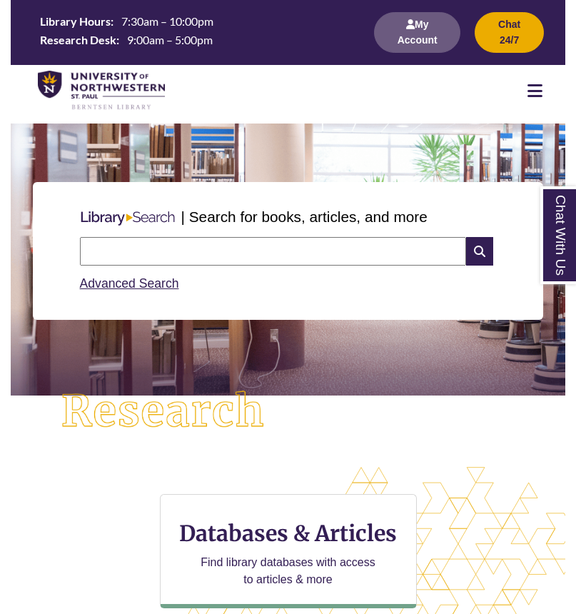 Image resolution: width=576 pixels, height=614 pixels. What do you see at coordinates (196, 32) in the screenshot?
I see `a: Hours Today` at bounding box center [196, 32].